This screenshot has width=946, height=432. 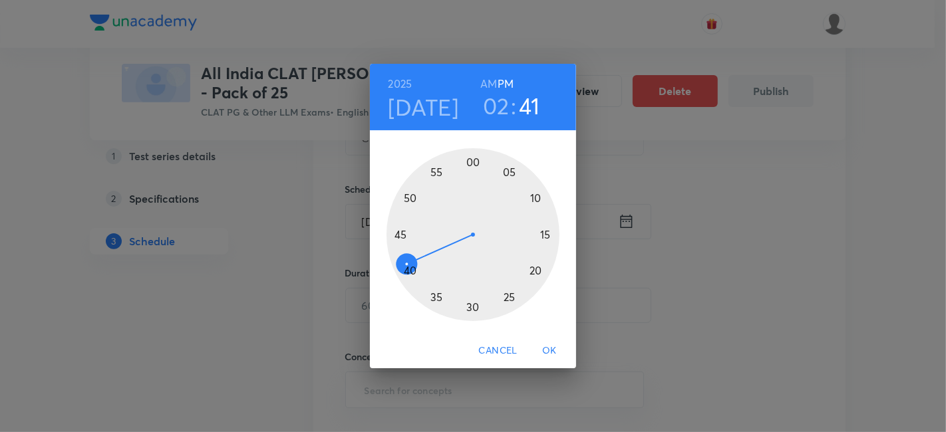 I want to click on button: Cancel, so click(x=498, y=351).